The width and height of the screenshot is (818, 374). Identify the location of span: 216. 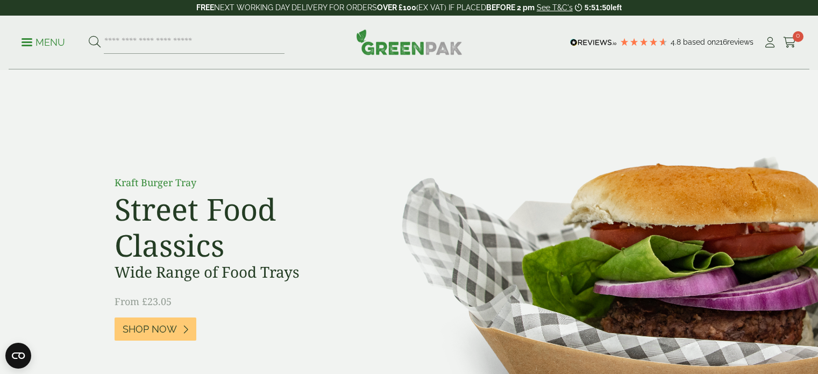
(721, 42).